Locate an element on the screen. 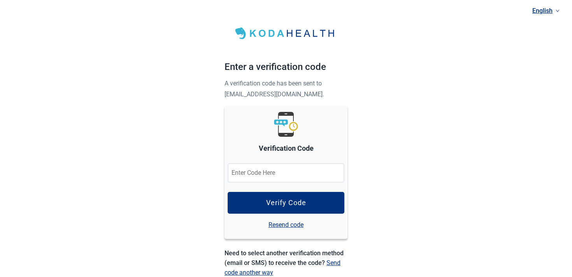 This screenshot has width=572, height=277. button: Verify Code is located at coordinates (286, 203).